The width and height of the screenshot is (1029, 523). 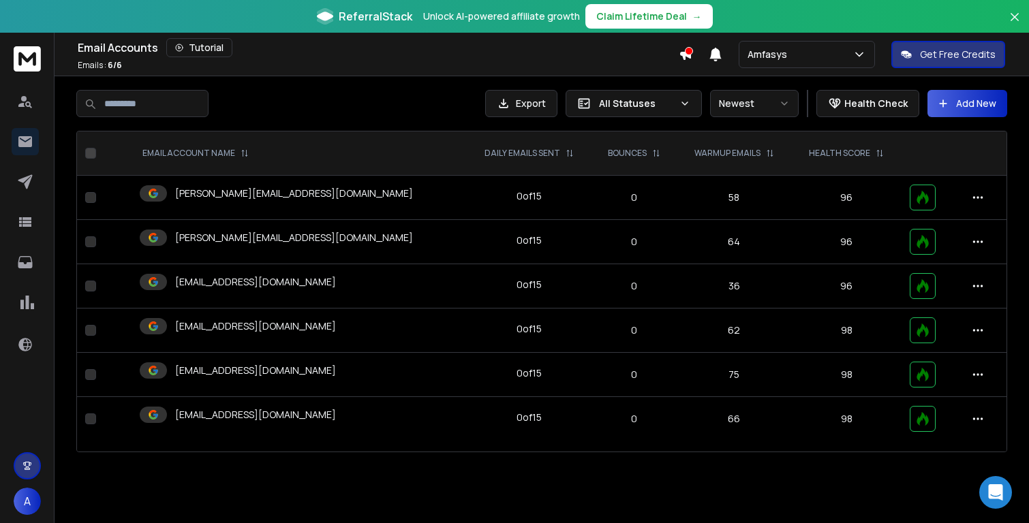 I want to click on p: HEALTH SCORE, so click(x=840, y=153).